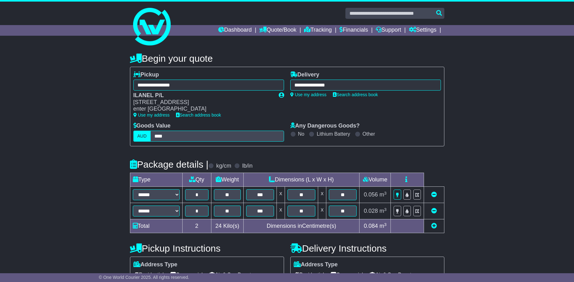  What do you see at coordinates (369, 134) in the screenshot?
I see `label: Other` at bounding box center [369, 134].